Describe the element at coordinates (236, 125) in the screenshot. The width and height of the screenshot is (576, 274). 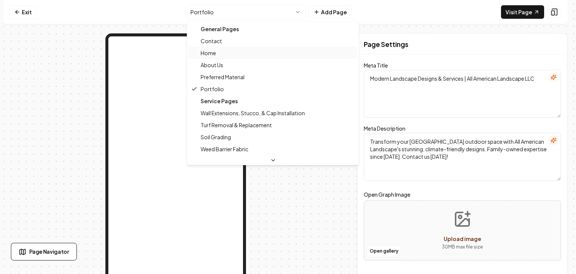
I see `span: Turf Removal & Replacement` at that location.